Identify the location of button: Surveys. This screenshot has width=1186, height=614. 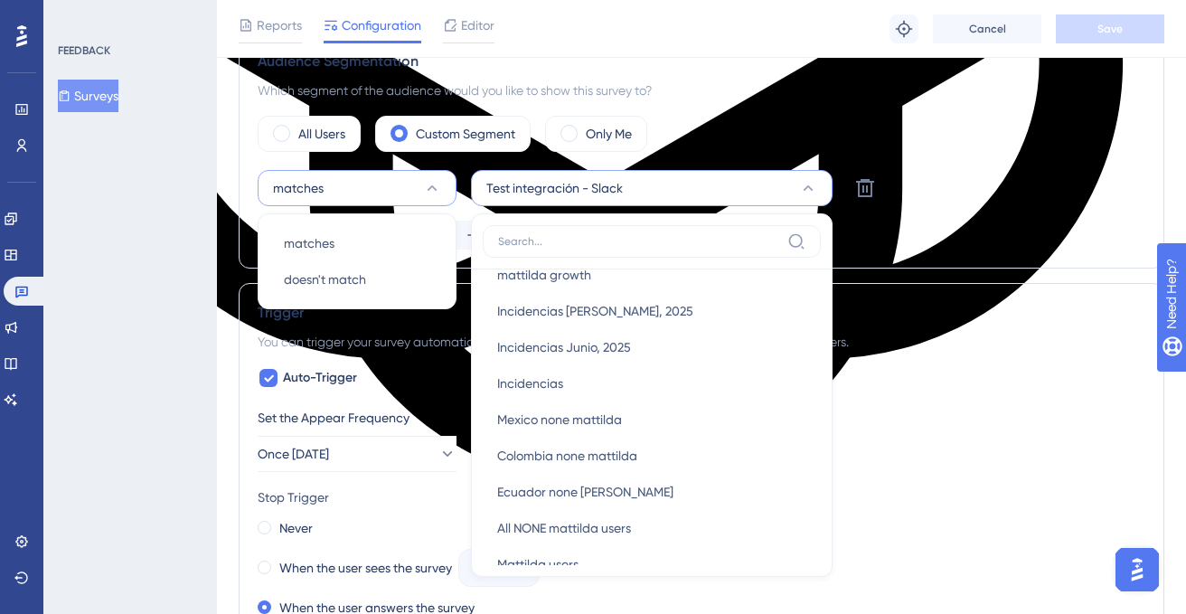
(88, 96).